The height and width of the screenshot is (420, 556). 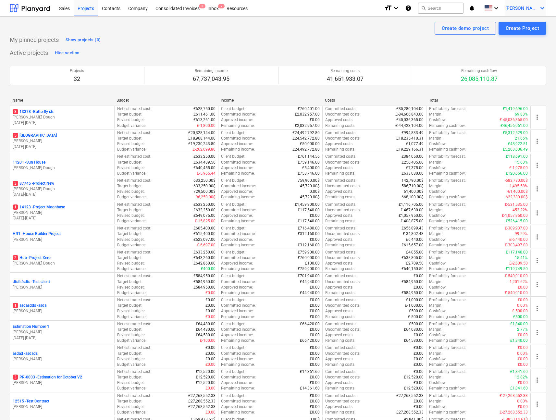 What do you see at coordinates (412, 228) in the screenshot?
I see `p: £656,899.43` at bounding box center [412, 228].